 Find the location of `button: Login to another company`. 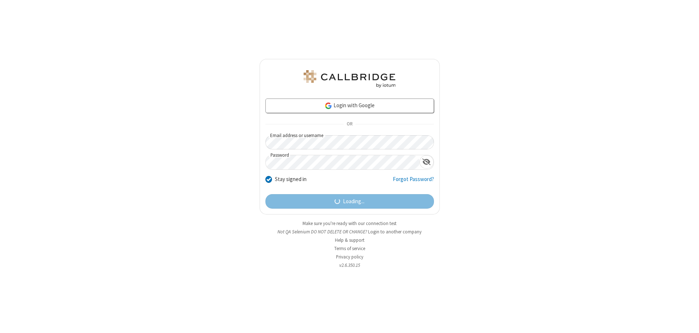

button: Login to another company is located at coordinates (395, 232).